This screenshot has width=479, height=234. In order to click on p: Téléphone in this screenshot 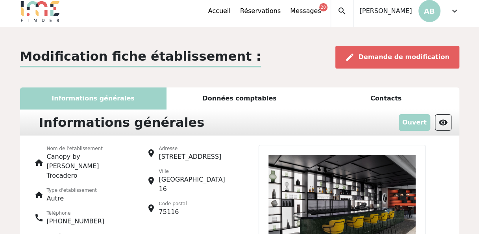, I will do `click(76, 213)`.